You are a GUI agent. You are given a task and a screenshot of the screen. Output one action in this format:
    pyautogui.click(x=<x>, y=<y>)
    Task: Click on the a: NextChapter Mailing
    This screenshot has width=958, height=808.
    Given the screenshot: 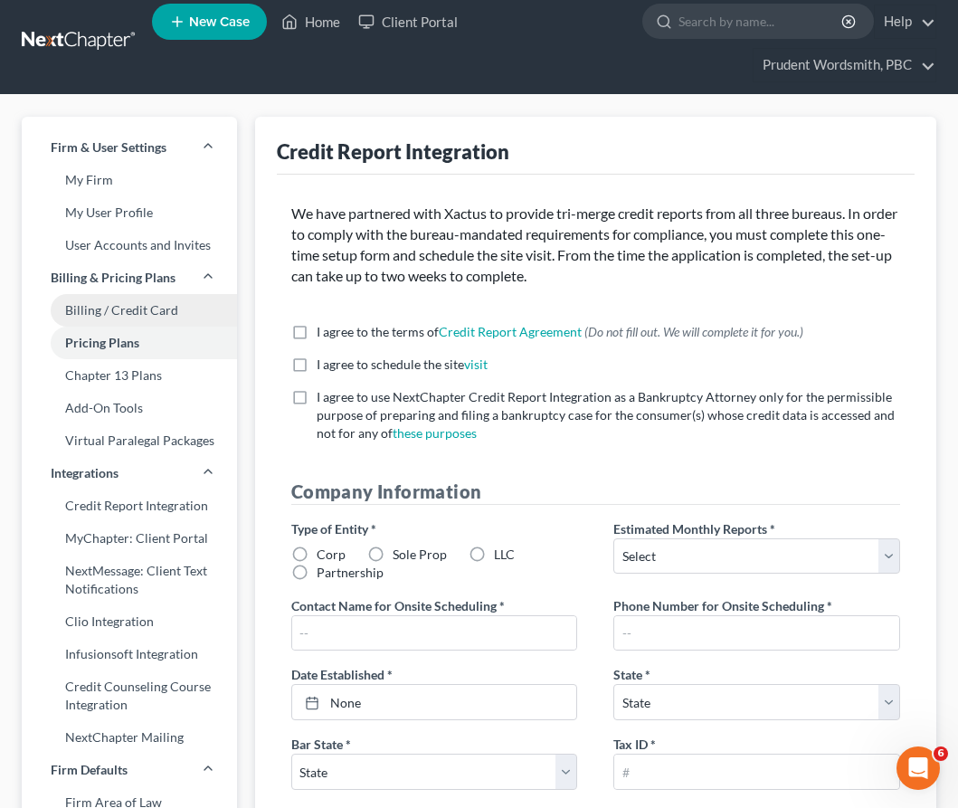 What is the action you would take?
    pyautogui.click(x=129, y=737)
    